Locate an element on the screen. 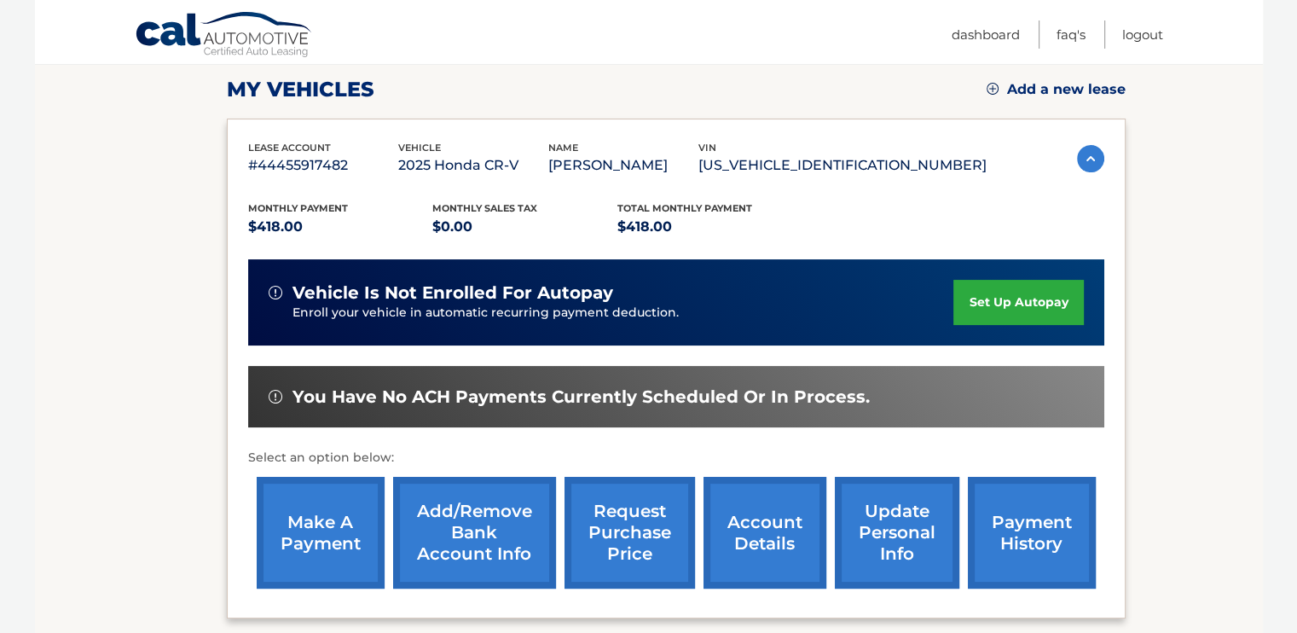 The width and height of the screenshot is (1297, 633). span: vin is located at coordinates (707, 148).